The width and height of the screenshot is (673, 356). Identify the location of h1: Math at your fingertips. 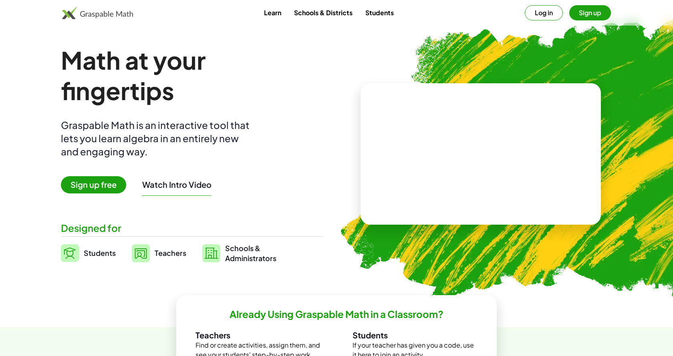
(188, 75).